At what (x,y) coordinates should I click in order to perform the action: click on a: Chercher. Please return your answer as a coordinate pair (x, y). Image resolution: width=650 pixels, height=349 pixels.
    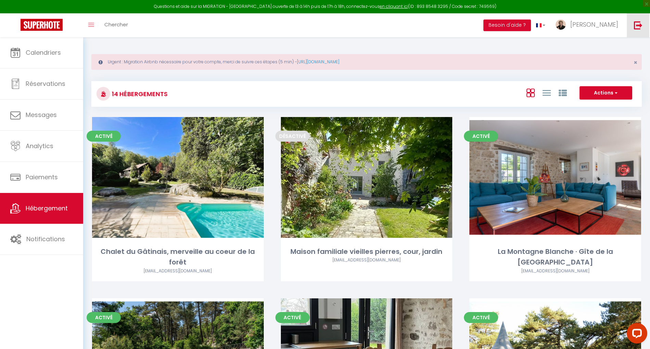
    Looking at the image, I should click on (116, 25).